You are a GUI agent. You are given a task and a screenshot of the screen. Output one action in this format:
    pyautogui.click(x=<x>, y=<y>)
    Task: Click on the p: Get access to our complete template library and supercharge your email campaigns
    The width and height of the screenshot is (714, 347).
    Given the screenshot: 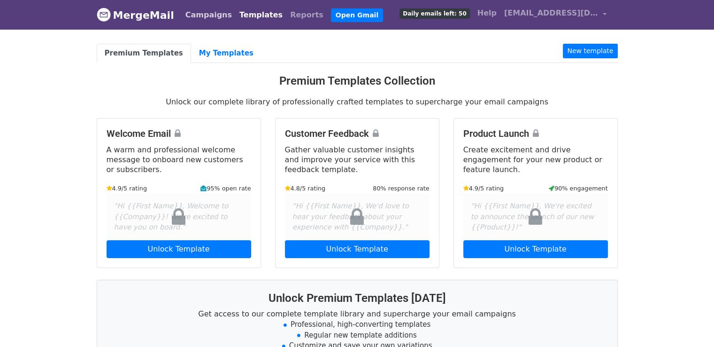 What is the action you would take?
    pyautogui.click(x=357, y=313)
    